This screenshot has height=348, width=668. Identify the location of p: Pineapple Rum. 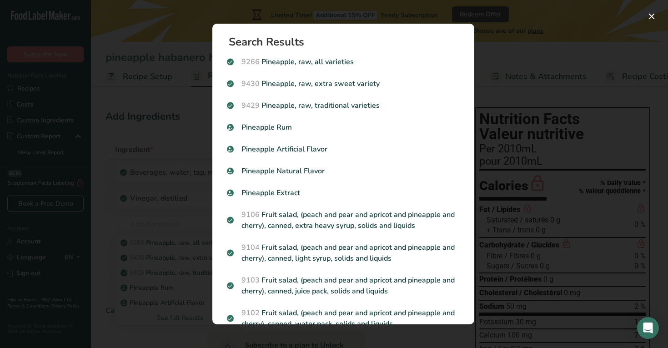
(343, 127).